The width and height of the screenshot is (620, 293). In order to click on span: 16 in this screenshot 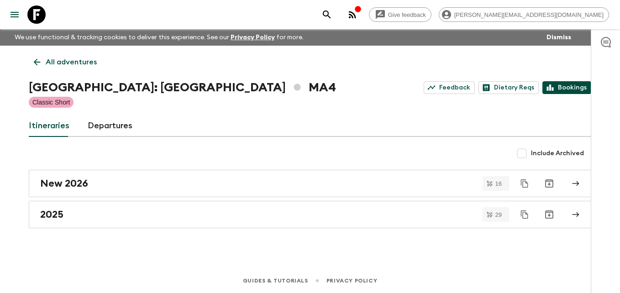, I will do `click(499, 184)`.